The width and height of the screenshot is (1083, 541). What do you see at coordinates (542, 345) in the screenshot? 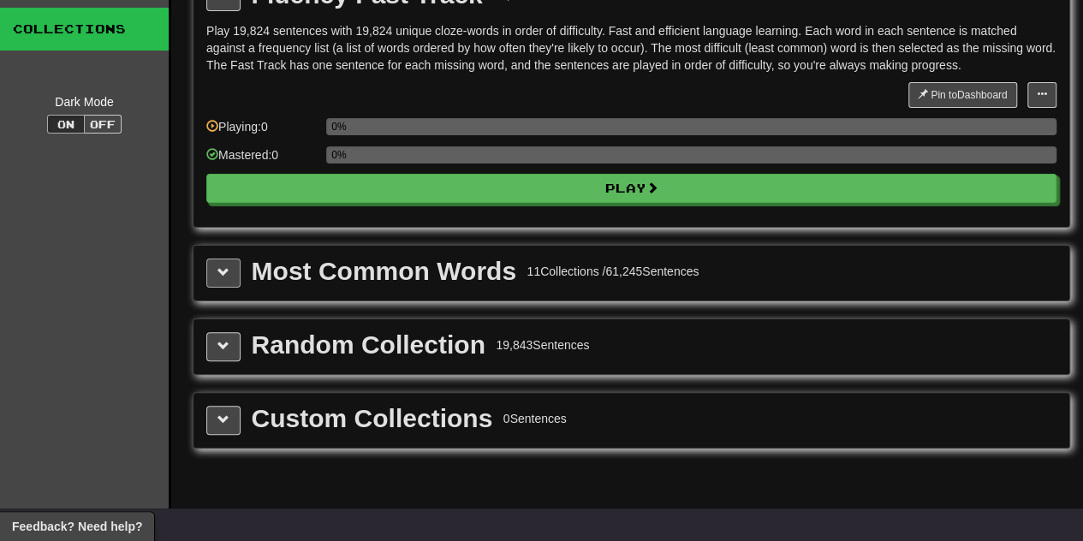
I see `div: 19,843 Sentences` at bounding box center [542, 345].